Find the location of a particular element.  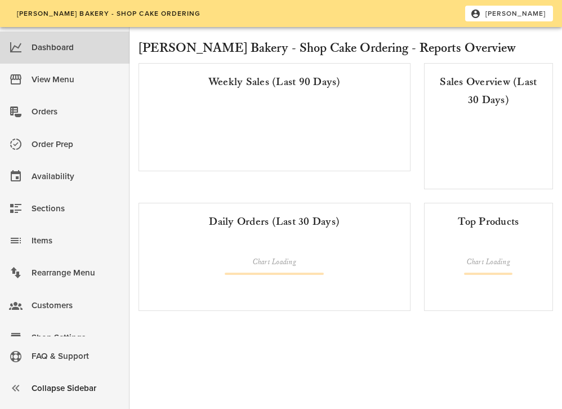

div: Customers is located at coordinates (76, 305).